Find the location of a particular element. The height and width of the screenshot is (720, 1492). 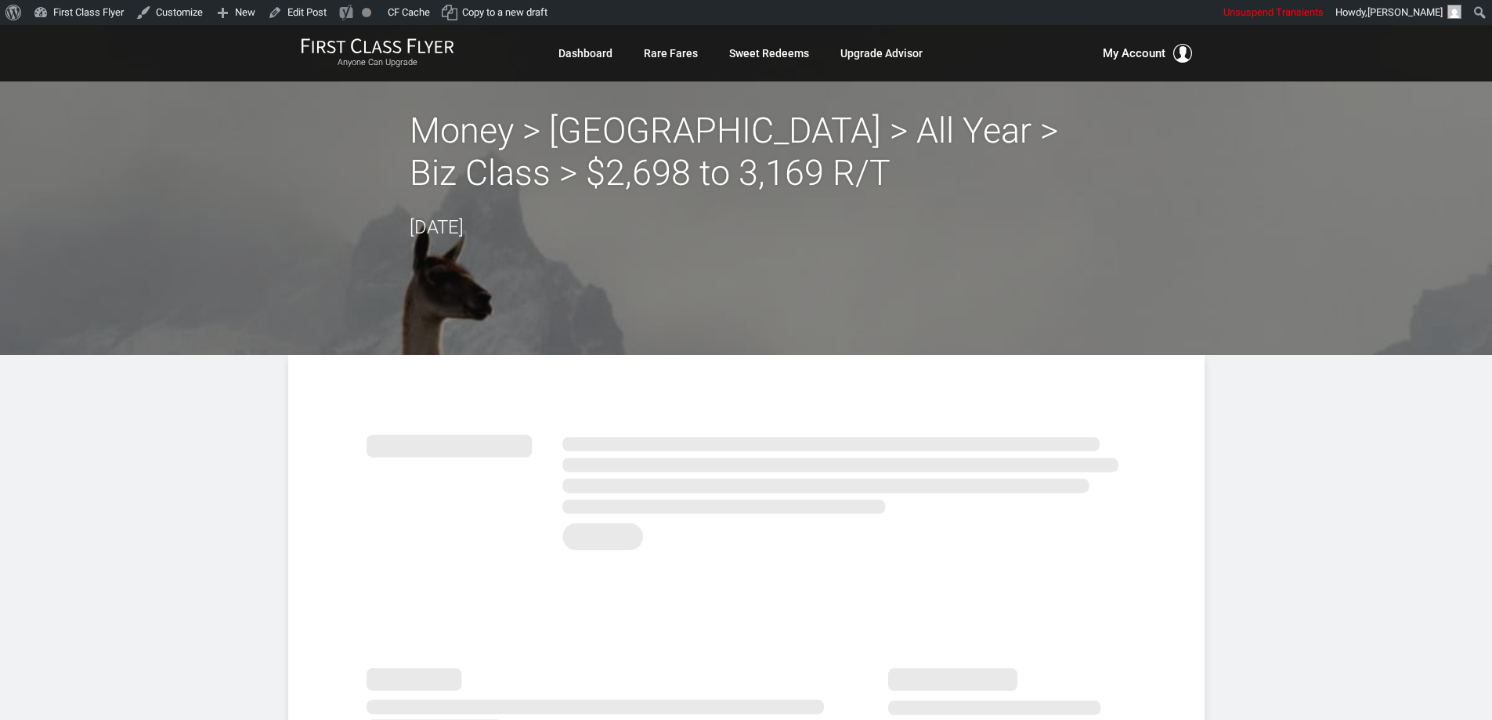

a: Rare Fares is located at coordinates (670, 53).